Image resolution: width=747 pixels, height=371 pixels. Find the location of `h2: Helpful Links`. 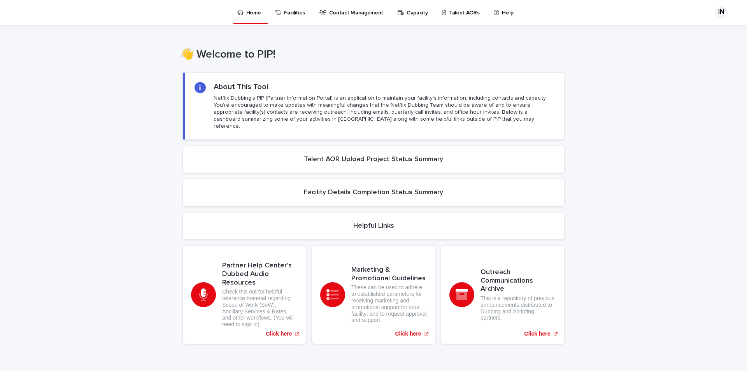

h2: Helpful Links is located at coordinates (374, 226).